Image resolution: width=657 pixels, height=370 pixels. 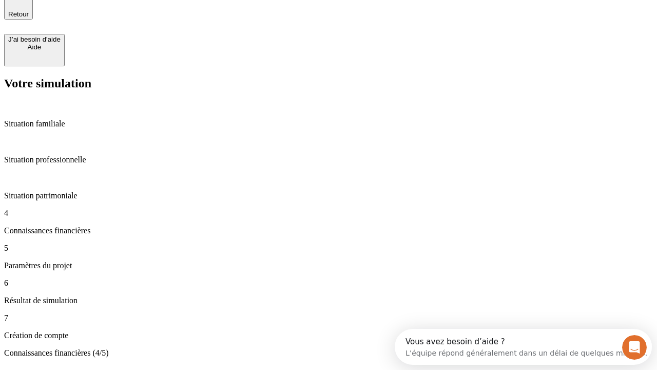 I want to click on p: 7, so click(x=329, y=318).